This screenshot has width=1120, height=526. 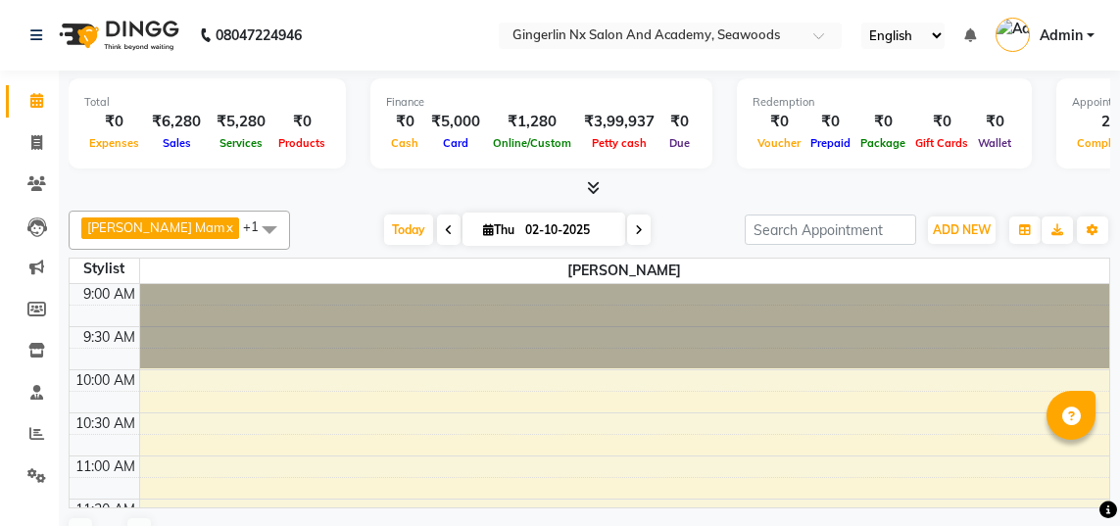 What do you see at coordinates (105, 510) in the screenshot?
I see `div: 11:30 AM` at bounding box center [105, 510].